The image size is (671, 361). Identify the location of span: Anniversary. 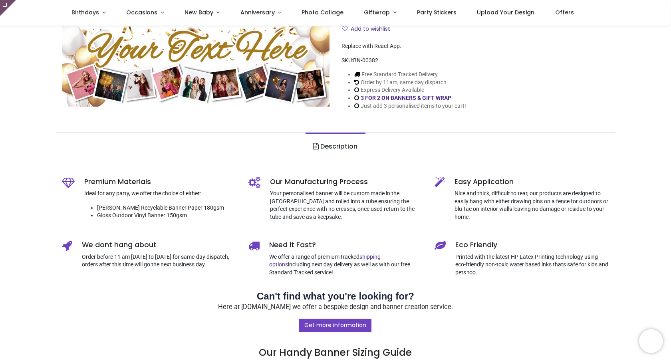
(258, 12).